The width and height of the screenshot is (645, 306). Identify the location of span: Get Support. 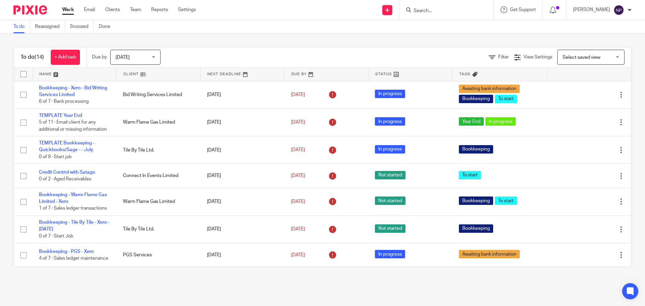
(522, 10).